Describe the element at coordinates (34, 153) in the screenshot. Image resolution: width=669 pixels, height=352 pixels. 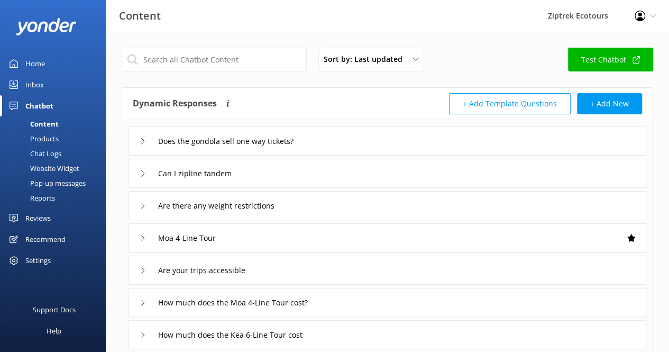
I see `div: Chat Logs` at that location.